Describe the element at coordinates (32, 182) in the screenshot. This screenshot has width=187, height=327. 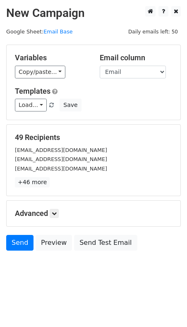
I see `a: +46 more` at that location.